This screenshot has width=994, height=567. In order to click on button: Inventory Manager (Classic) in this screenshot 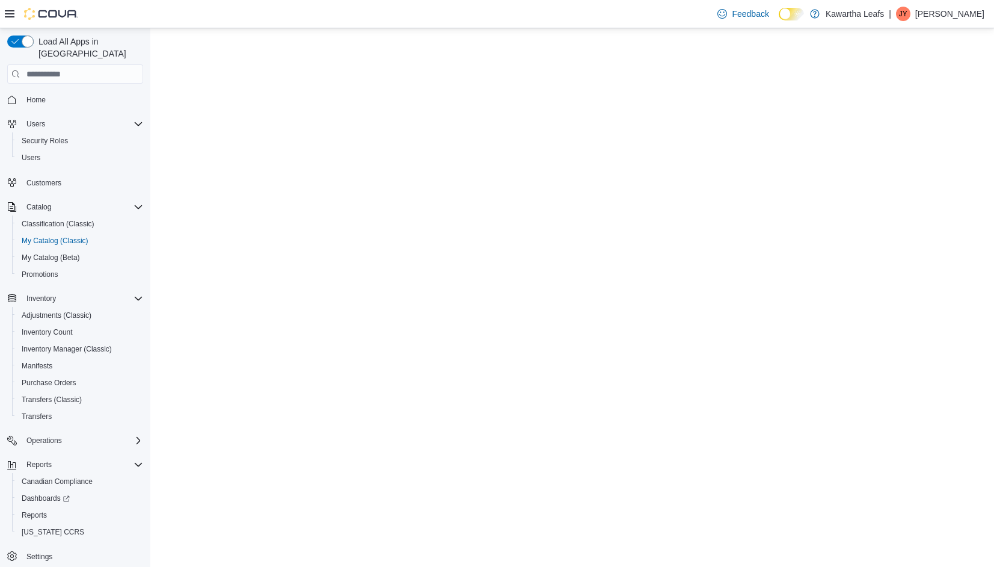, I will do `click(80, 349)`.